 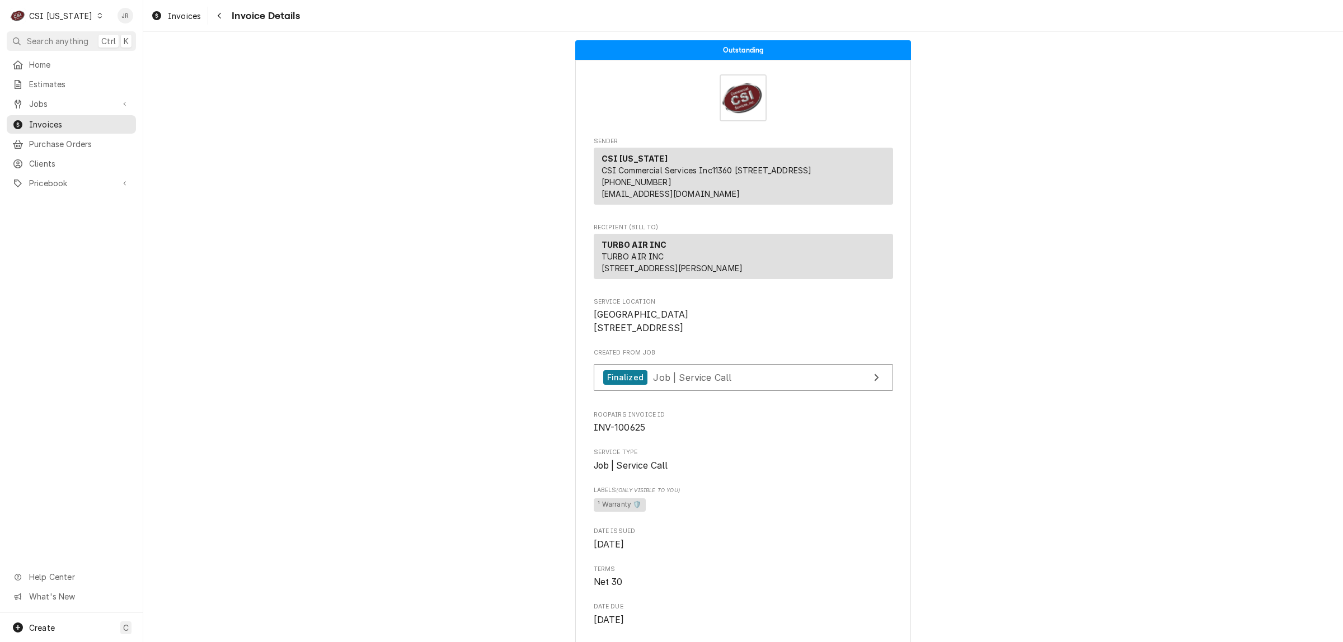 What do you see at coordinates (743, 254) in the screenshot?
I see `div: Invoice Recipient` at bounding box center [743, 254].